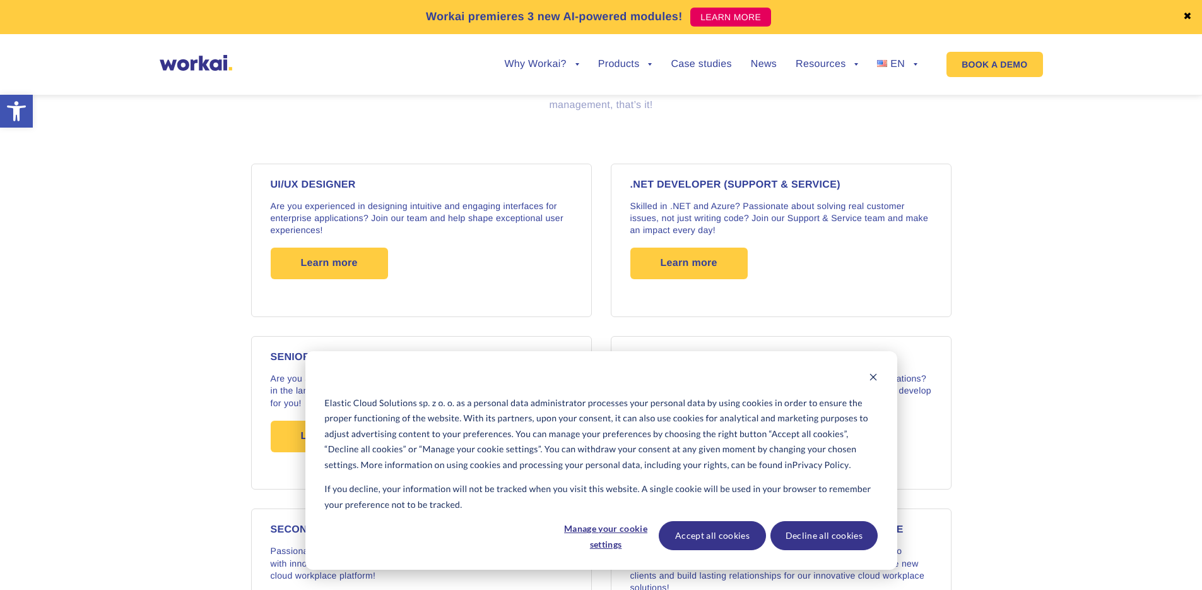 The image size is (1202, 590). I want to click on a: LEARN MORE, so click(731, 17).